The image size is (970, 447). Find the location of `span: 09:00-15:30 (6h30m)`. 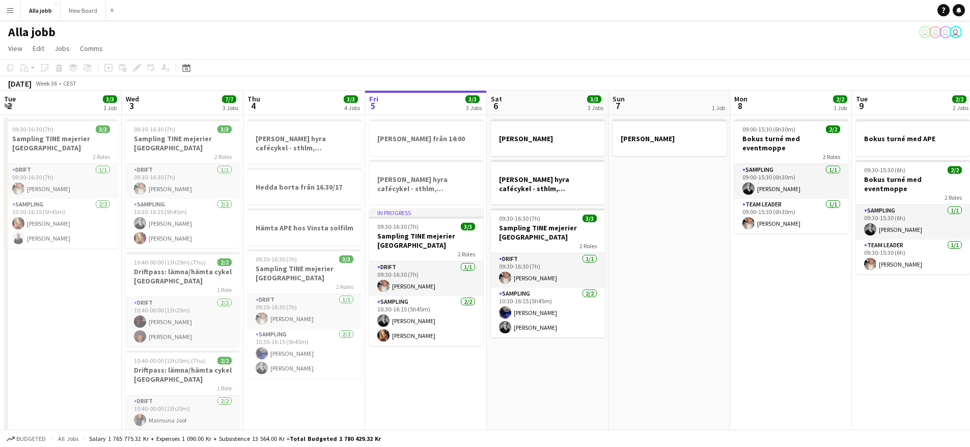

span: 09:00-15:30 (6h30m) is located at coordinates (769, 129).